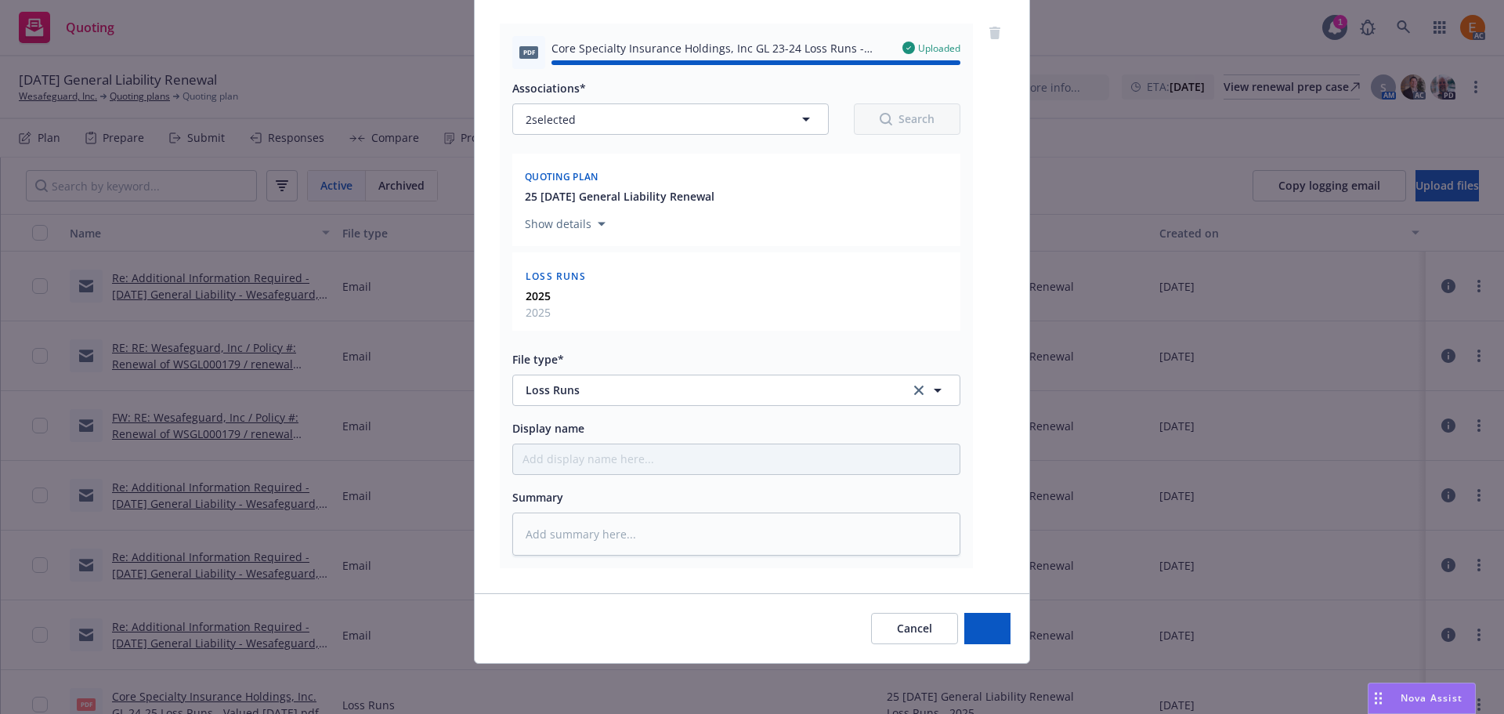 The image size is (1504, 714). Describe the element at coordinates (1422, 698) in the screenshot. I see `button: Nova Assist` at that location.